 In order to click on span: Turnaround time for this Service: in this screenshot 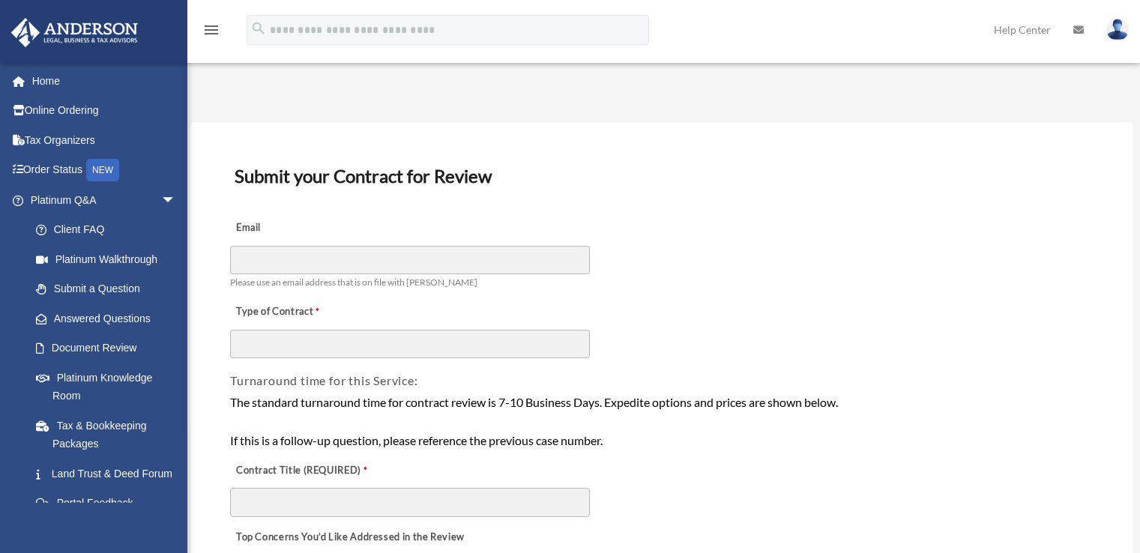, I will do `click(324, 380)`.